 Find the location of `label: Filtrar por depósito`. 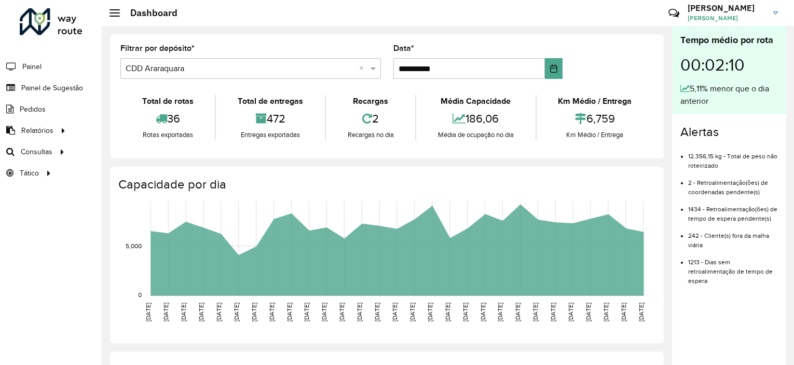

label: Filtrar por depósito is located at coordinates (157, 48).